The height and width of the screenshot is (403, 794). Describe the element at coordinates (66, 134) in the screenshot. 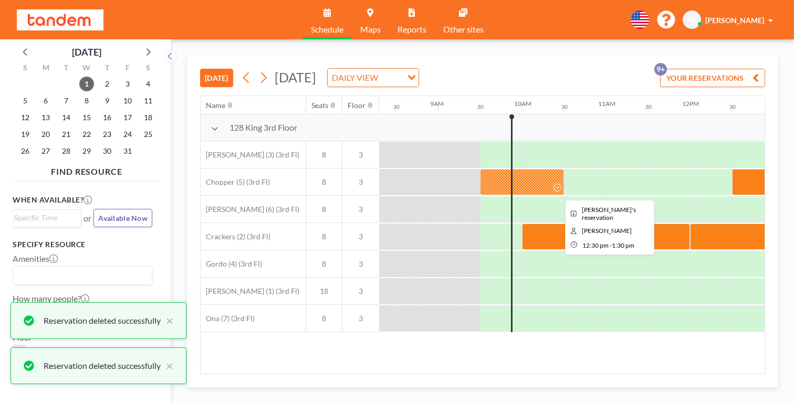

I see `span: Tuesday, October 21, 2025` at that location.